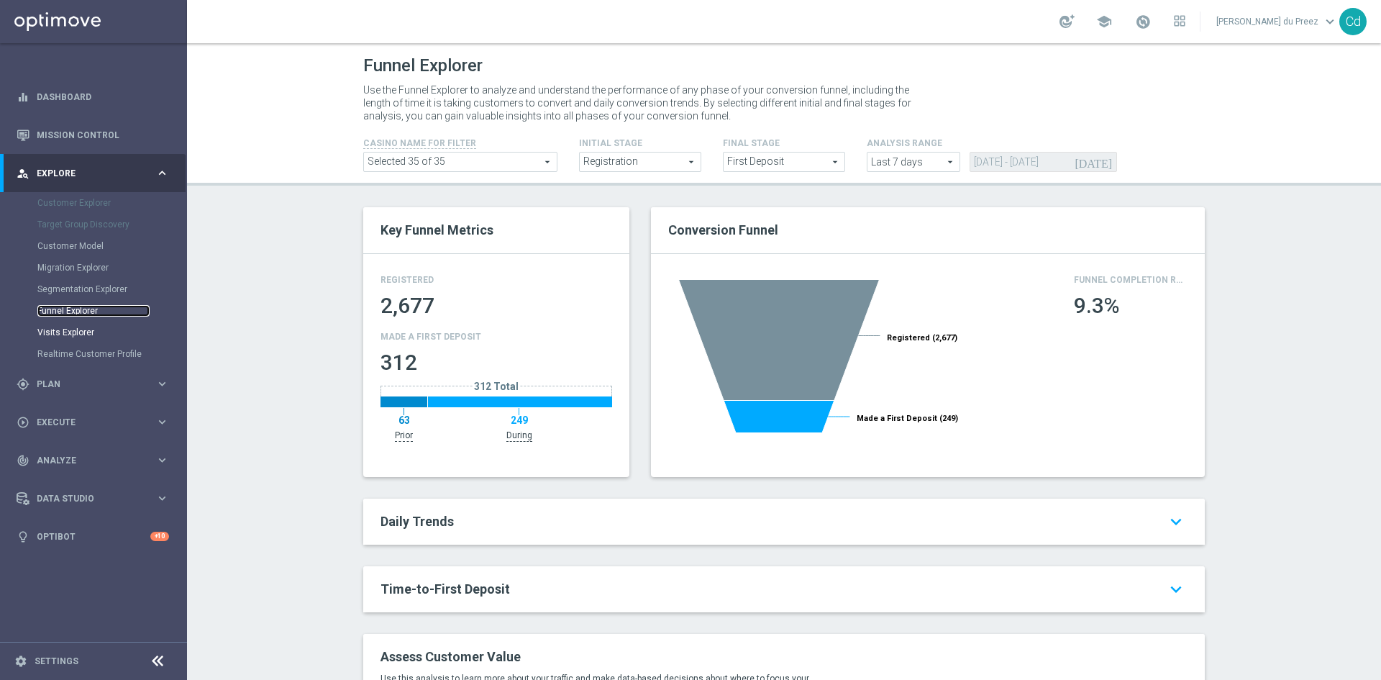 The width and height of the screenshot is (1381, 680). What do you see at coordinates (93, 135) in the screenshot?
I see `div: Mission Control` at bounding box center [93, 135].